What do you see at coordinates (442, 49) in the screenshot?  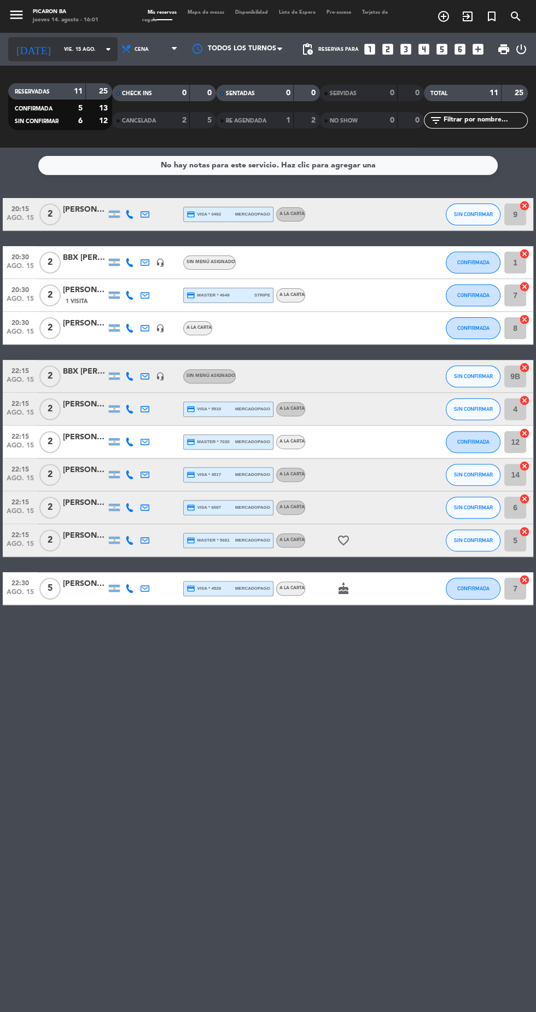 I see `i: looks_5` at bounding box center [442, 49].